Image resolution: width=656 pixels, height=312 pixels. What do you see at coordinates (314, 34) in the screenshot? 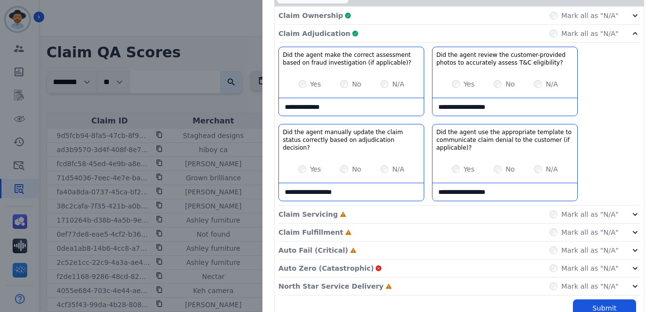
I see `p: Claim Adjudication` at bounding box center [314, 34].